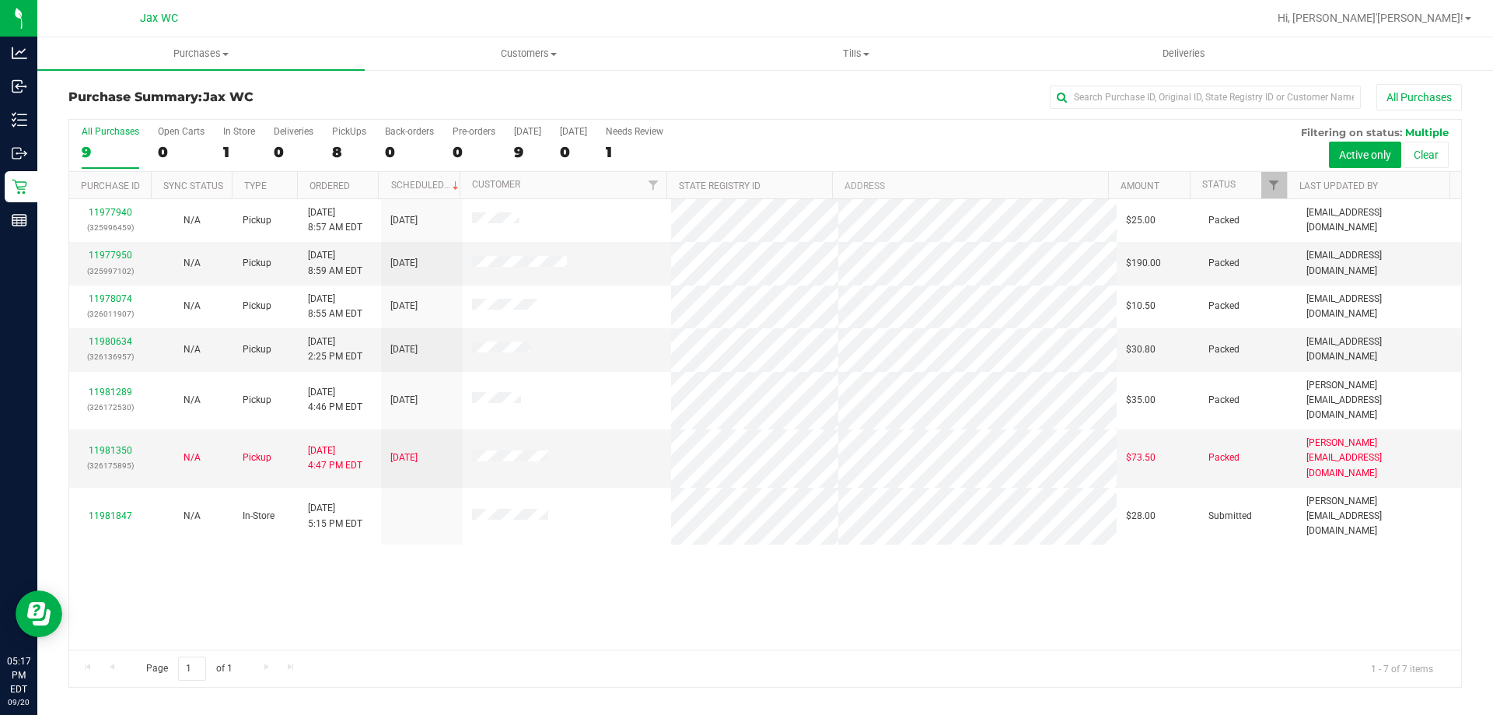 The width and height of the screenshot is (1493, 715). What do you see at coordinates (19, 153) in the screenshot?
I see `inline-svg: Outbound` at bounding box center [19, 153].